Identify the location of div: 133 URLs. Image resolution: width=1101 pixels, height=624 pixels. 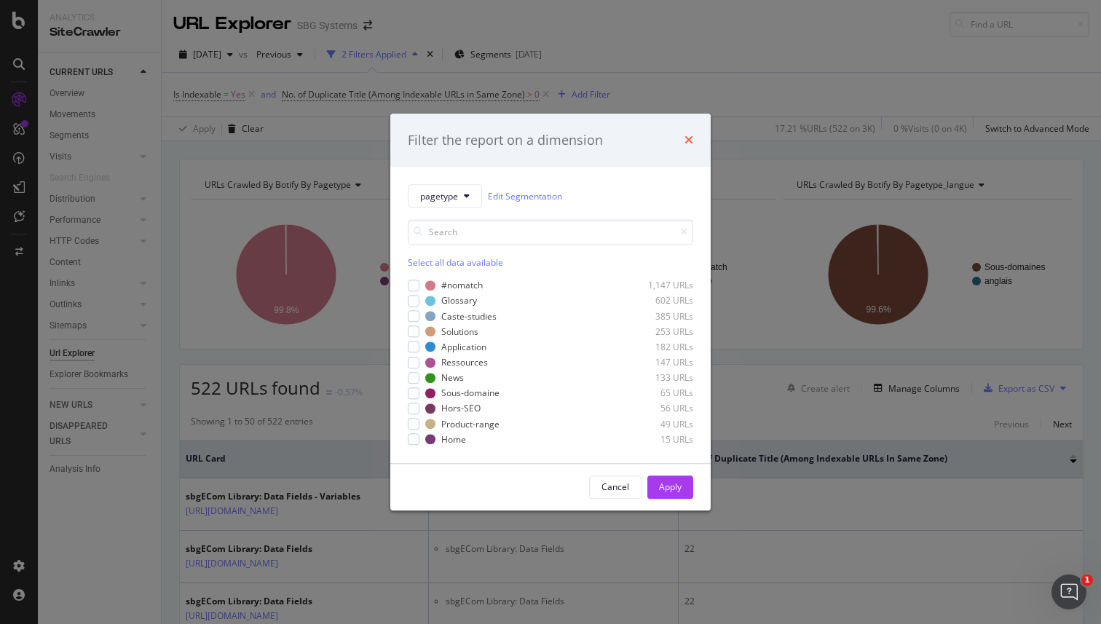
(657, 377).